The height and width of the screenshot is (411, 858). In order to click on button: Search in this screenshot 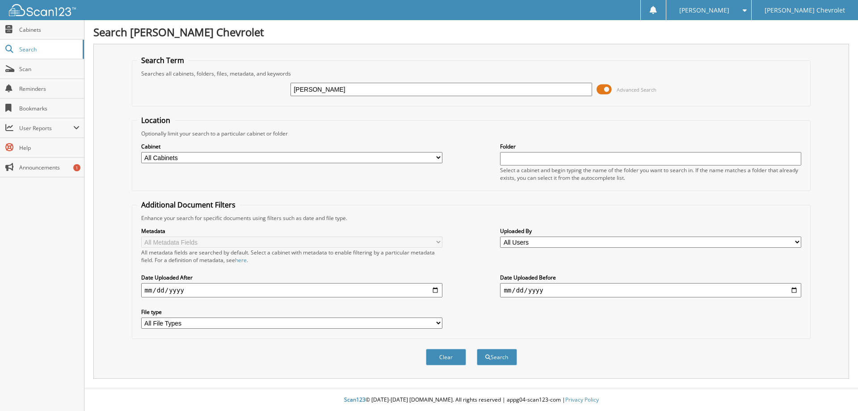, I will do `click(497, 357)`.